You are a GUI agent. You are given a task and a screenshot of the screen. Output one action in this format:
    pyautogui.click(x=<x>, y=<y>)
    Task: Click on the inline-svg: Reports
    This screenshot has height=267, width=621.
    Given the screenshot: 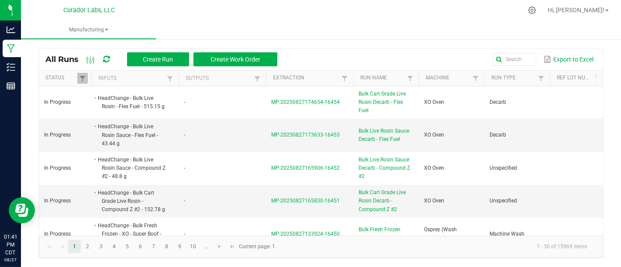 What is the action you would take?
    pyautogui.click(x=11, y=86)
    